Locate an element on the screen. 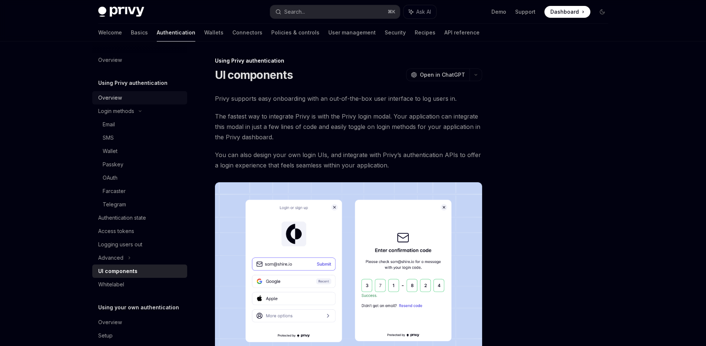 The height and width of the screenshot is (346, 706). a: UI components is located at coordinates (140, 271).